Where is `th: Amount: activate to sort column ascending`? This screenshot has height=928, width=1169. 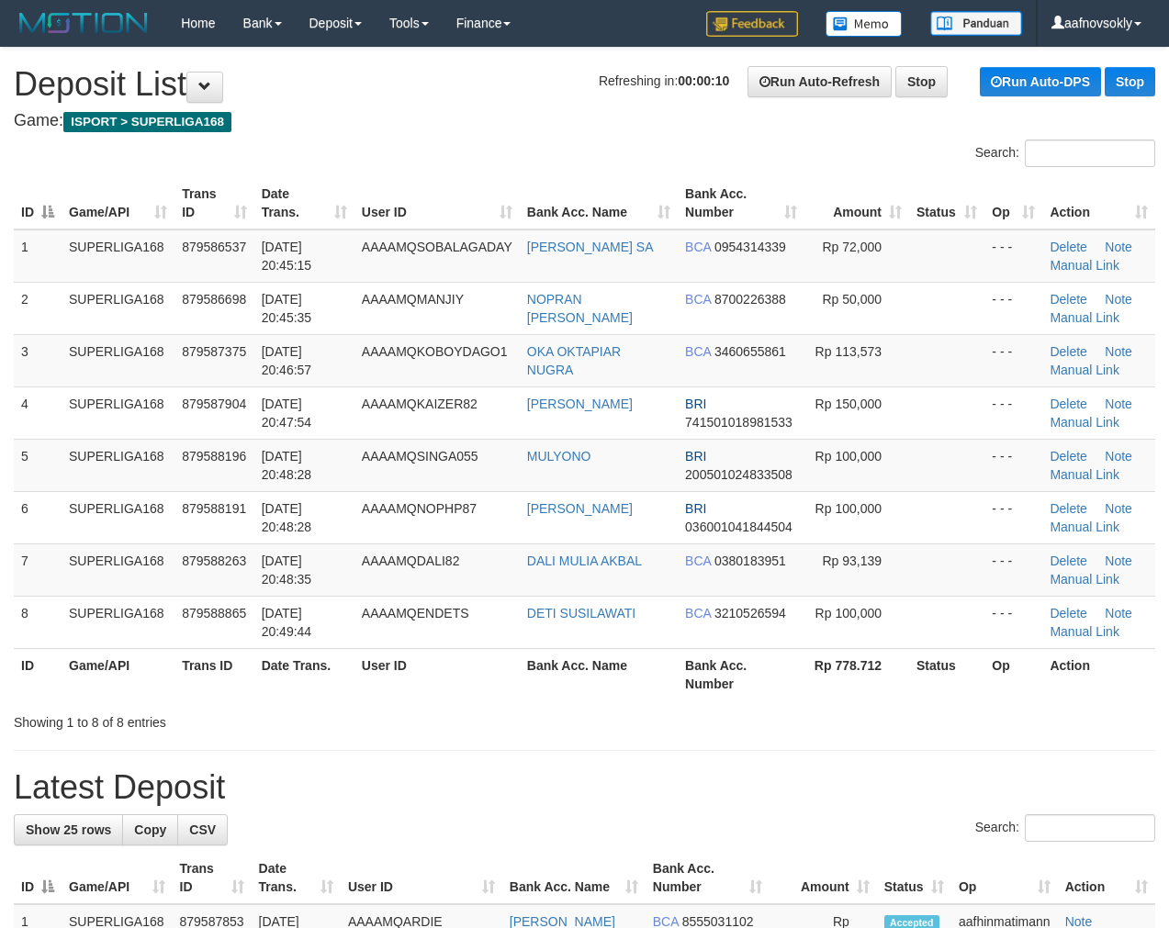 th: Amount: activate to sort column ascending is located at coordinates (856, 203).